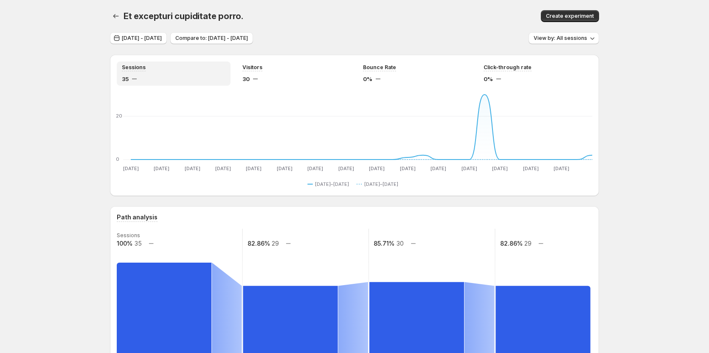 This screenshot has width=709, height=353. I want to click on span: Click-through rate, so click(507, 67).